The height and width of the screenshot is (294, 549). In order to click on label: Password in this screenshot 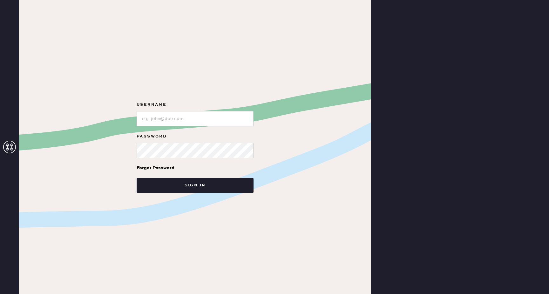, I will do `click(195, 137)`.